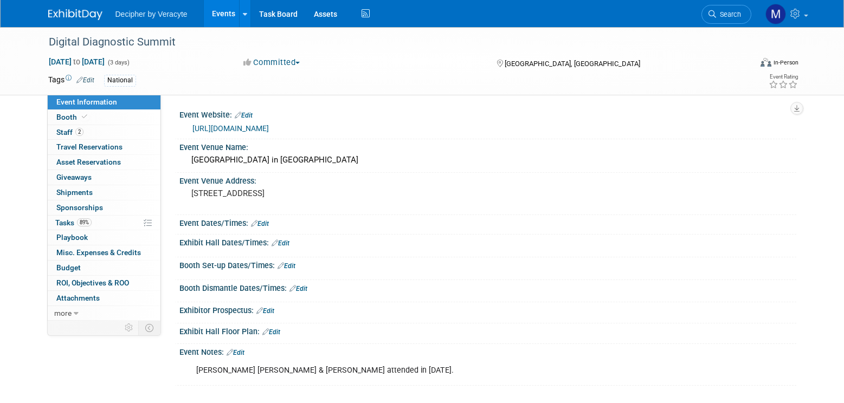  I want to click on a: Budget, so click(104, 268).